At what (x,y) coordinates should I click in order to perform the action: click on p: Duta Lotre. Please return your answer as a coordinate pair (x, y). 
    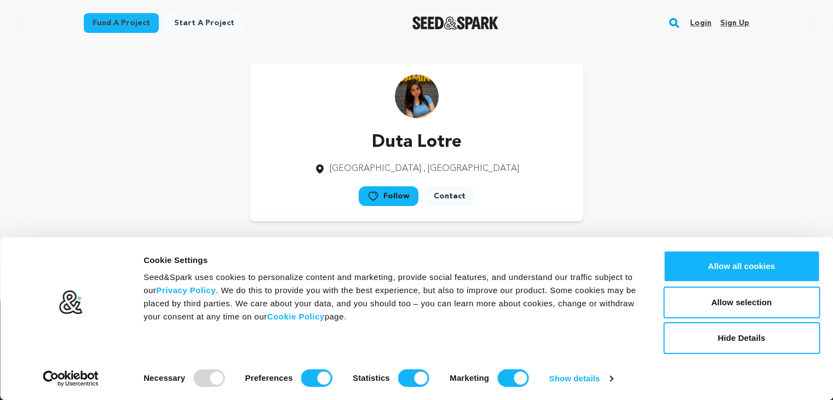
    Looking at the image, I should click on (417, 142).